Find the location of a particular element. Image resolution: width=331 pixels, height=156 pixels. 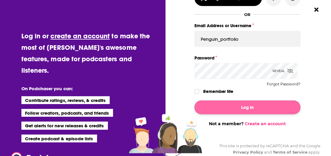

label: Remember Me is located at coordinates (218, 91).